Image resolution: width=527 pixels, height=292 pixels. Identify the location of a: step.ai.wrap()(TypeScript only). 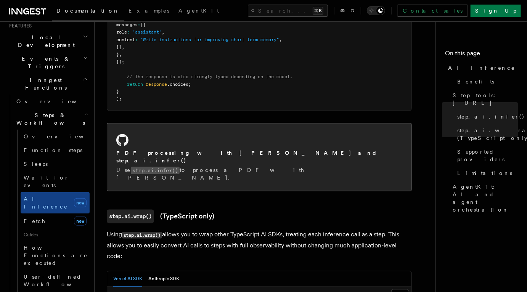
(161, 217).